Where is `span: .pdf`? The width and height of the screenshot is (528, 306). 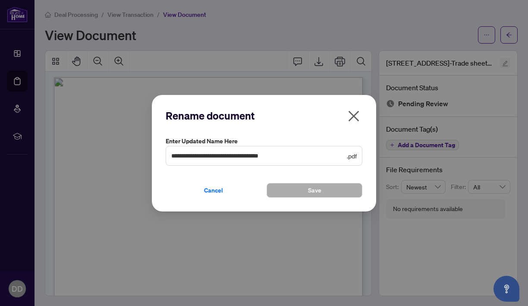 span: .pdf is located at coordinates (352, 155).